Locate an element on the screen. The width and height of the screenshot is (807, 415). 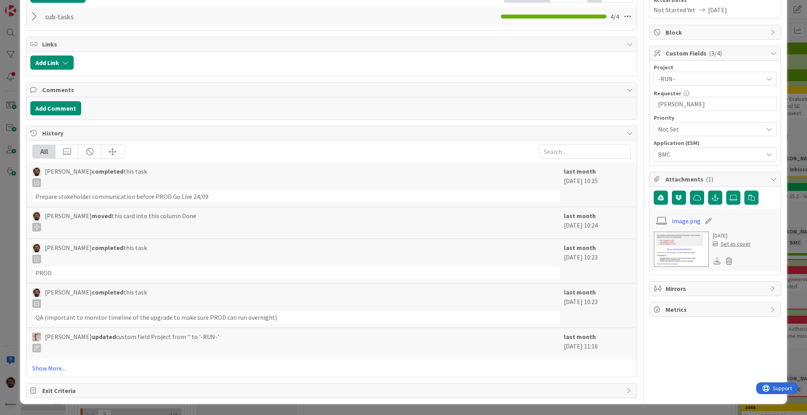
button: Add Link is located at coordinates (52, 63).